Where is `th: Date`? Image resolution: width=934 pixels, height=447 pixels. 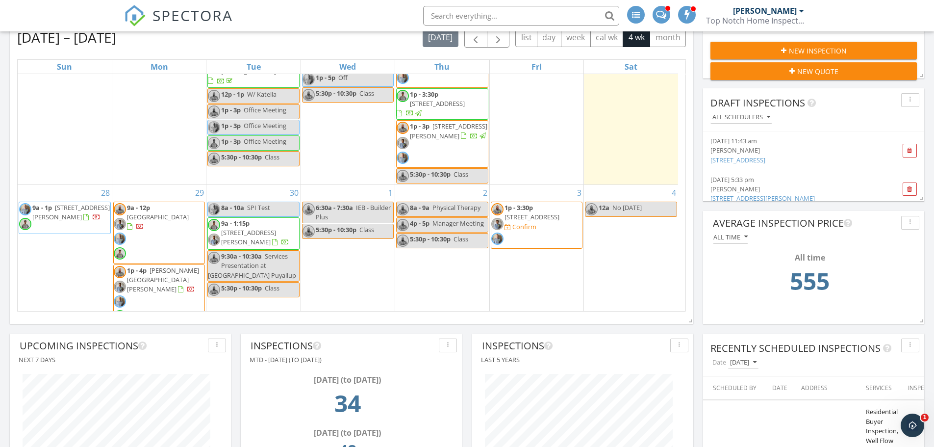
th: Date is located at coordinates (781, 388).